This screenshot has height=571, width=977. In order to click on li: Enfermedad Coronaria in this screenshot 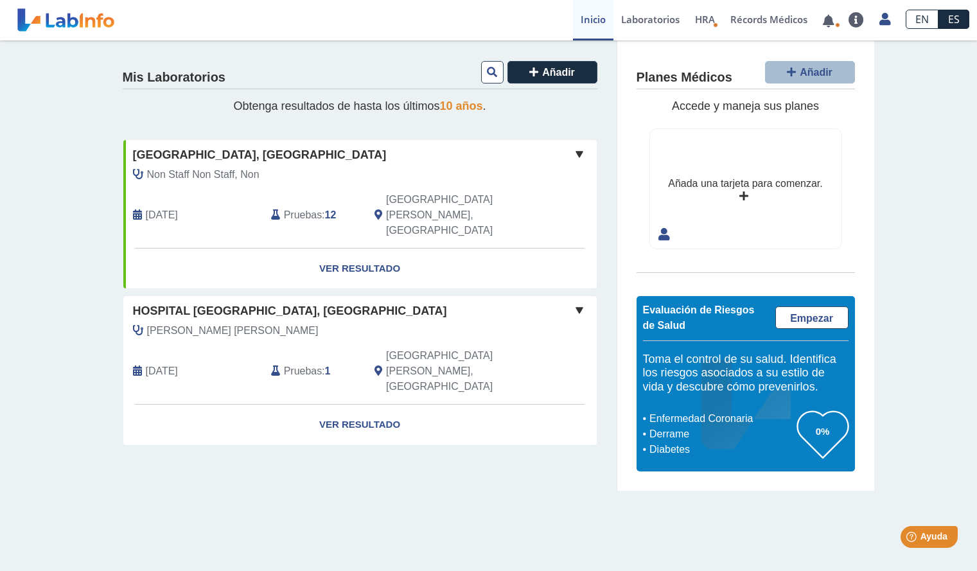, I will do `click(721, 419)`.